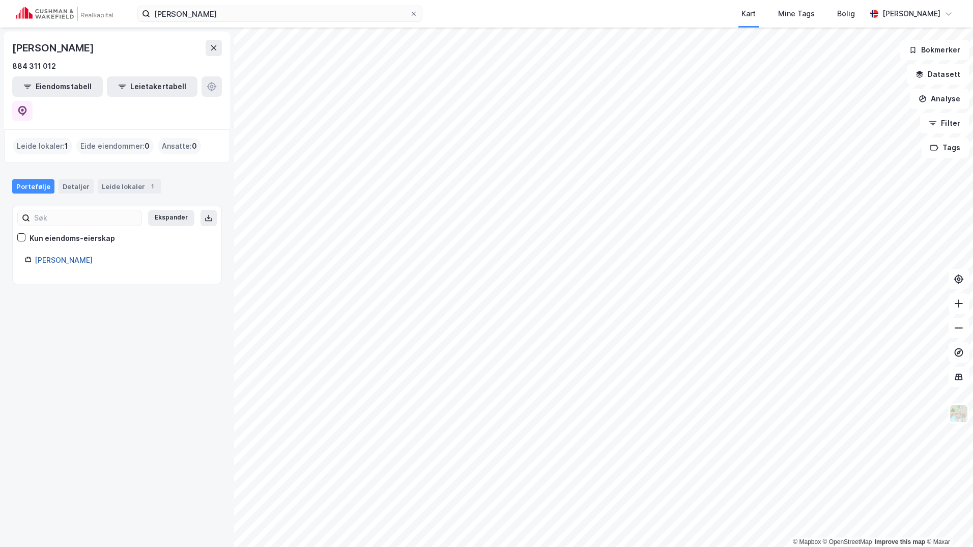  I want to click on img: cushman-wakefield-realkapital-logo.202ea83816669bd177139c58696a8fa1.svg, so click(65, 14).